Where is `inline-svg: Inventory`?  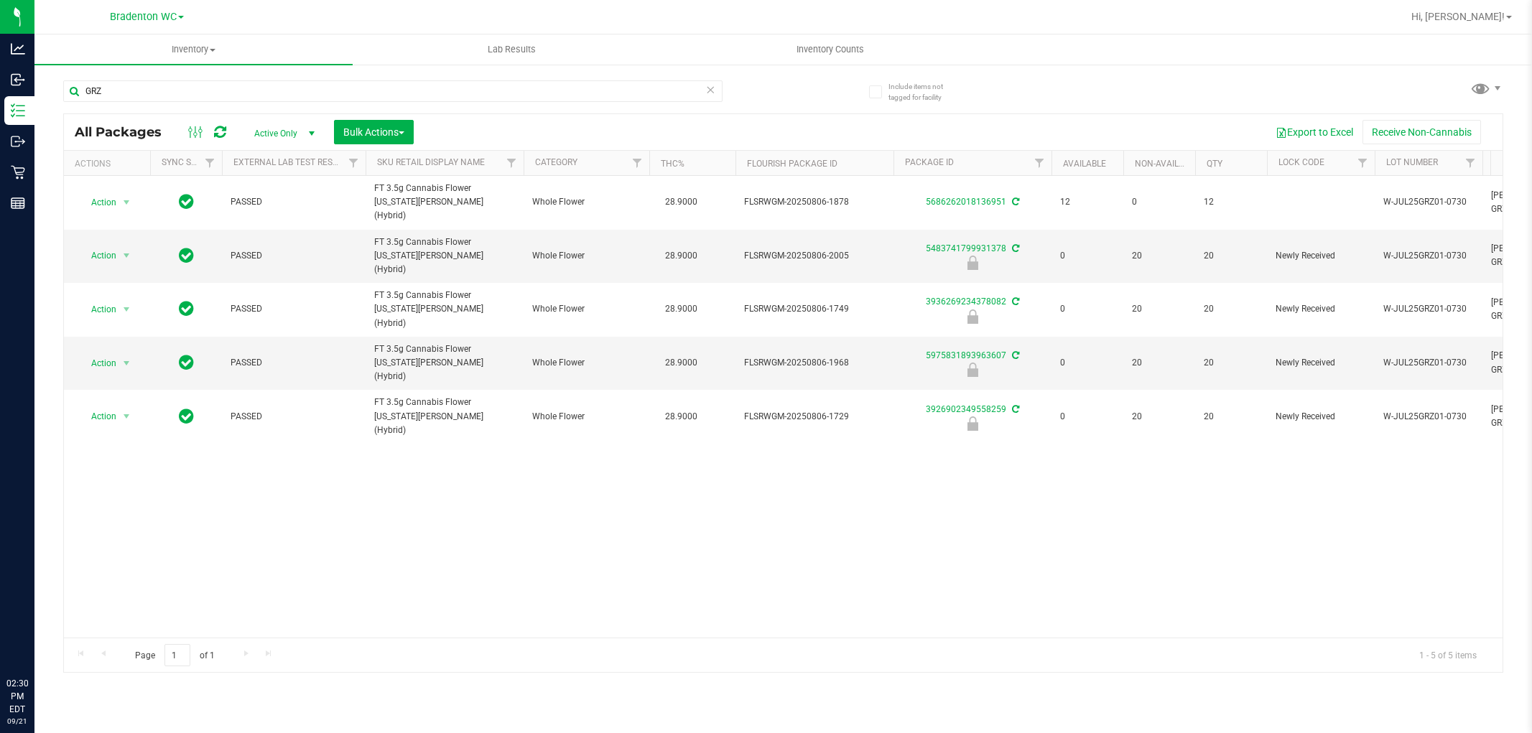
inline-svg: Inventory is located at coordinates (18, 111).